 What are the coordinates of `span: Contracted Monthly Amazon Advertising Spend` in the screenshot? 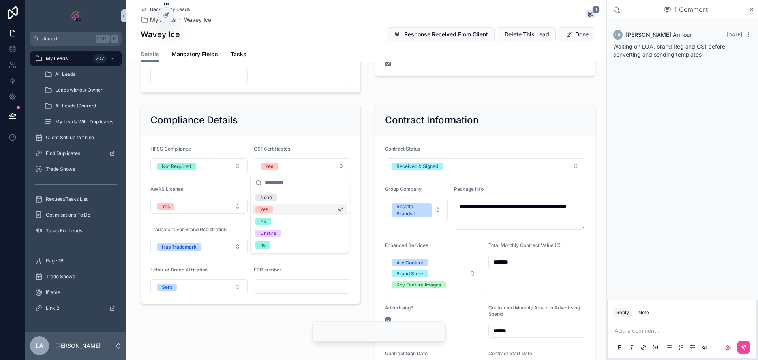 It's located at (534, 310).